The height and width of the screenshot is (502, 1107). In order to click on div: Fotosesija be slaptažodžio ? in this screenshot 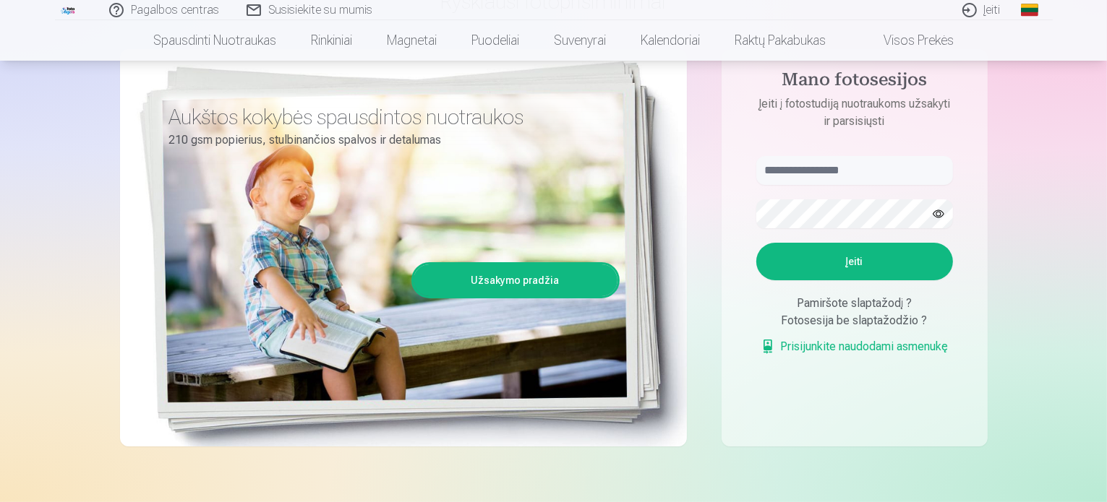, I will do `click(855, 321)`.